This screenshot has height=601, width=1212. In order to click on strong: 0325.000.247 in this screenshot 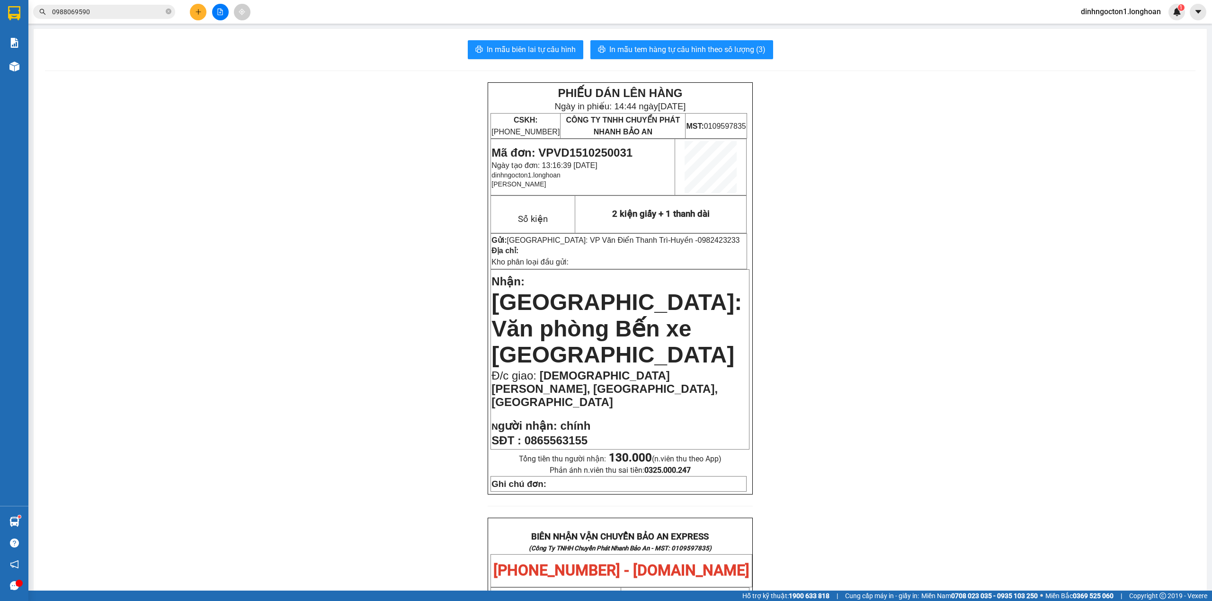, I will do `click(668, 470)`.